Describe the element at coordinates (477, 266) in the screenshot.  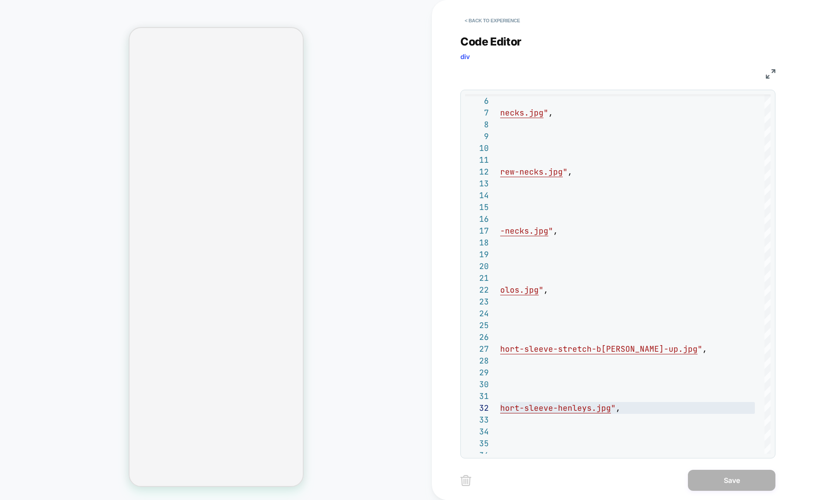
I see `div: 20` at that location.